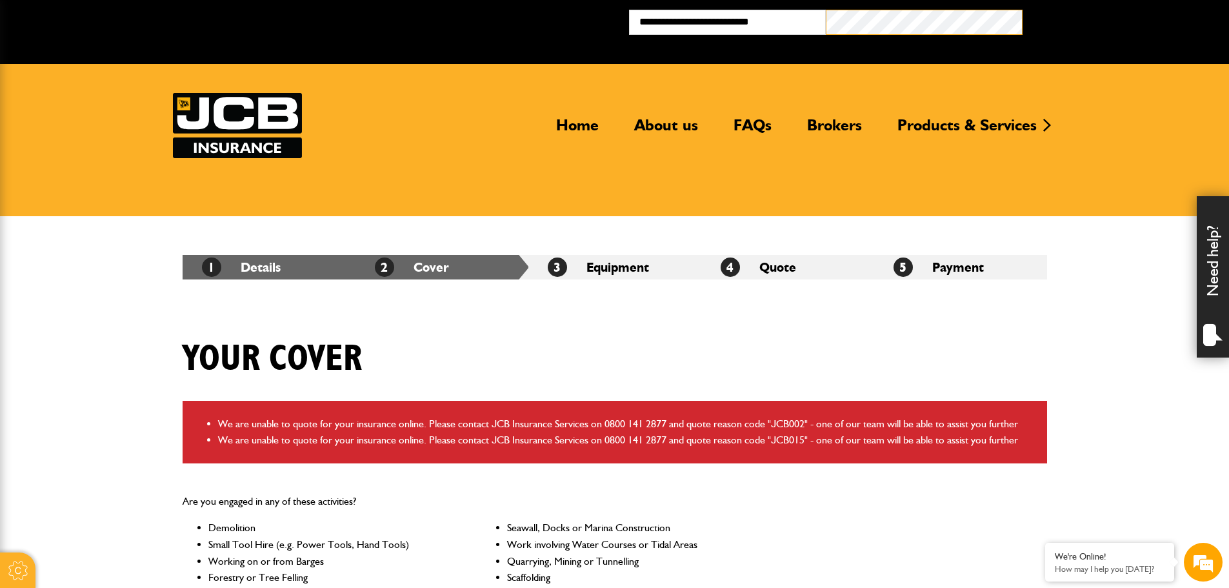  Describe the element at coordinates (330, 577) in the screenshot. I see `li: Forestry or Tree Felling` at that location.